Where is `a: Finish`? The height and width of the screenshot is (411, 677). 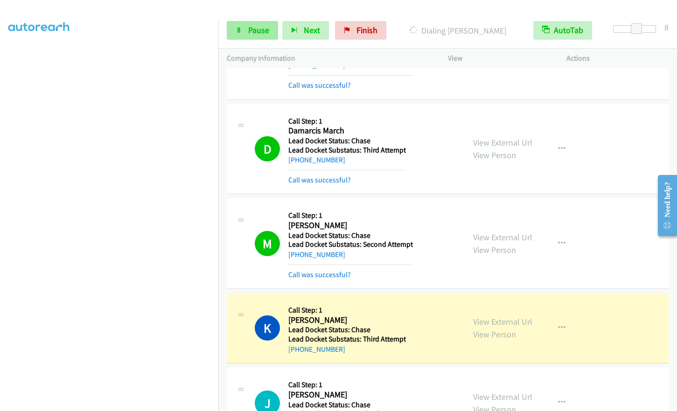
a: Finish is located at coordinates (360, 30).